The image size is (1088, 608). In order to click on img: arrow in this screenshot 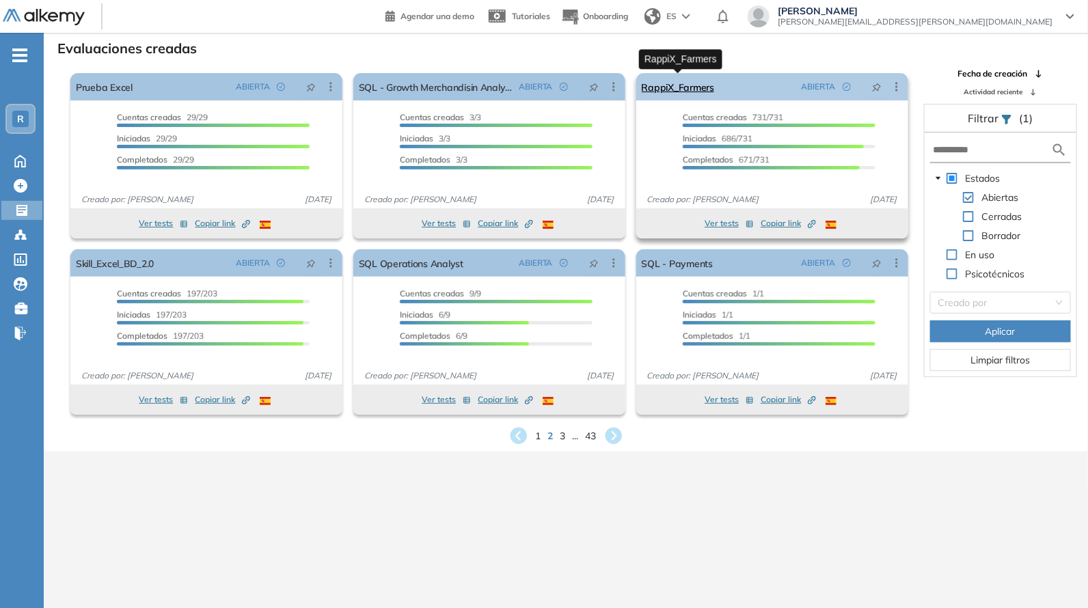, I will do `click(686, 16)`.